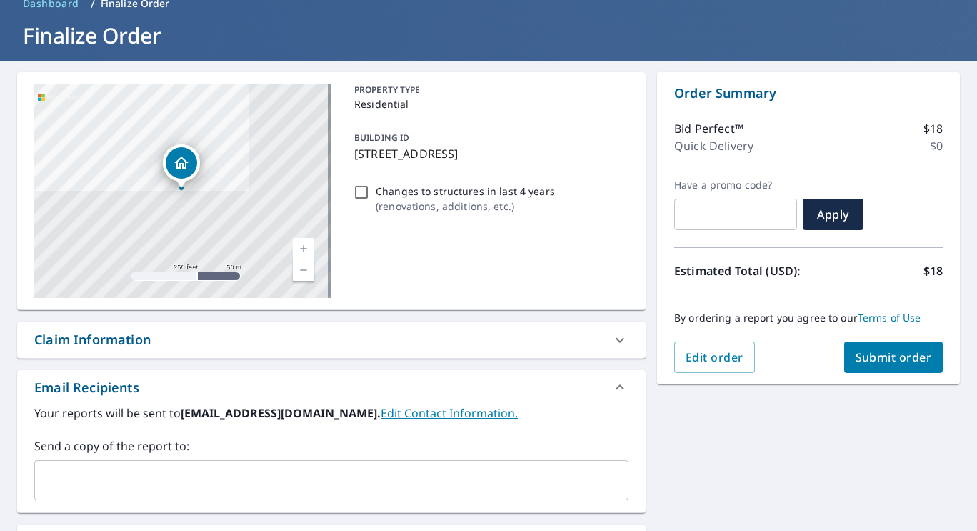 This screenshot has height=531, width=977. I want to click on p: Estimated Total (USD):, so click(741, 271).